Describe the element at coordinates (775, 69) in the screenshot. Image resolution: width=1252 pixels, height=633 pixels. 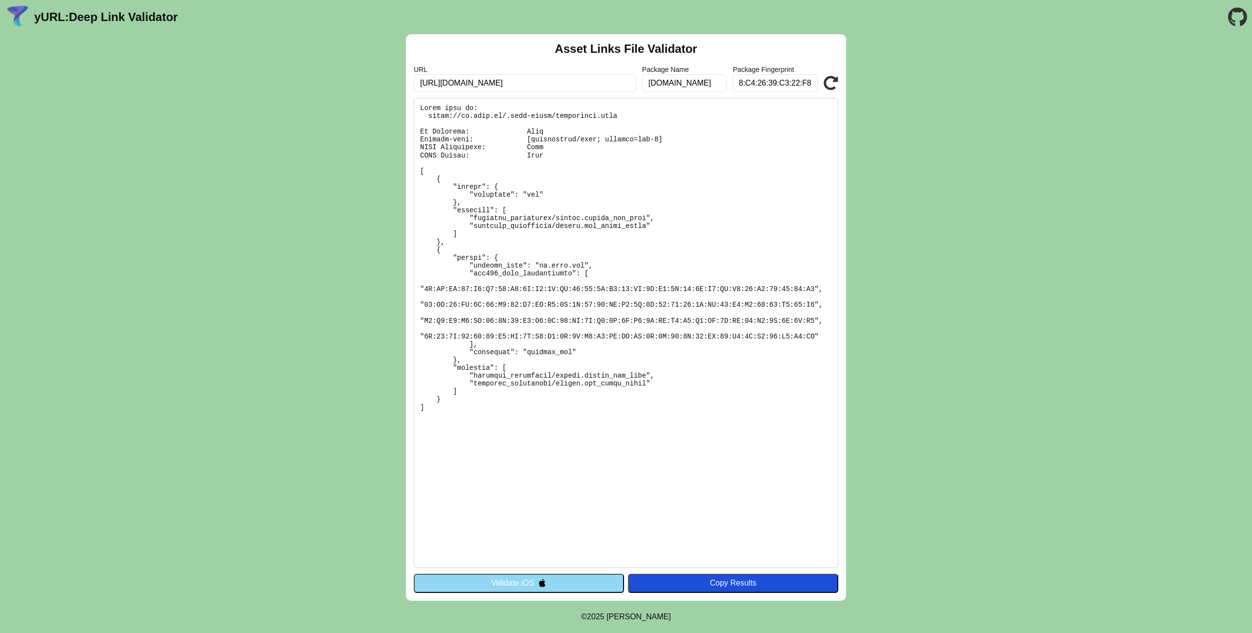
I see `label: Package Fingerprint` at that location.